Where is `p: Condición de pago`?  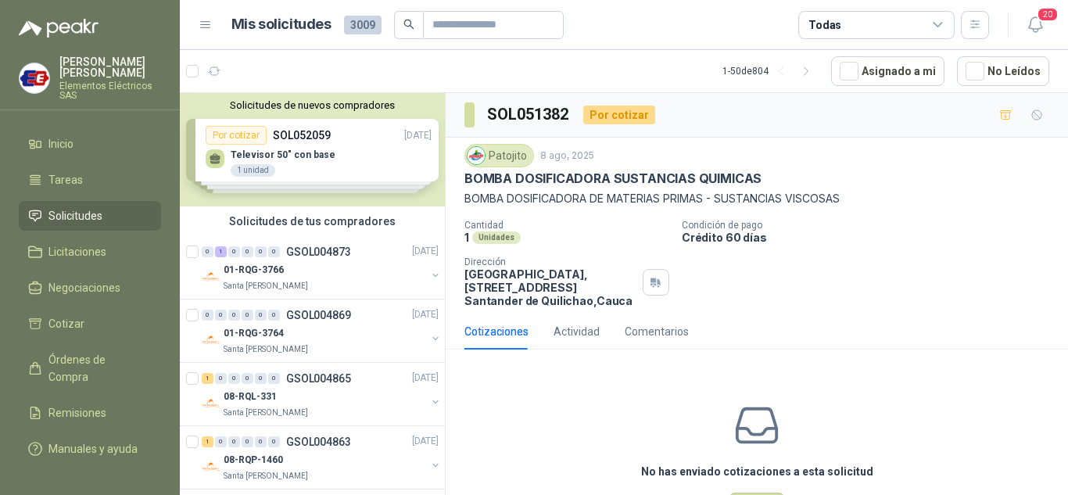 p: Condición de pago is located at coordinates (872, 225).